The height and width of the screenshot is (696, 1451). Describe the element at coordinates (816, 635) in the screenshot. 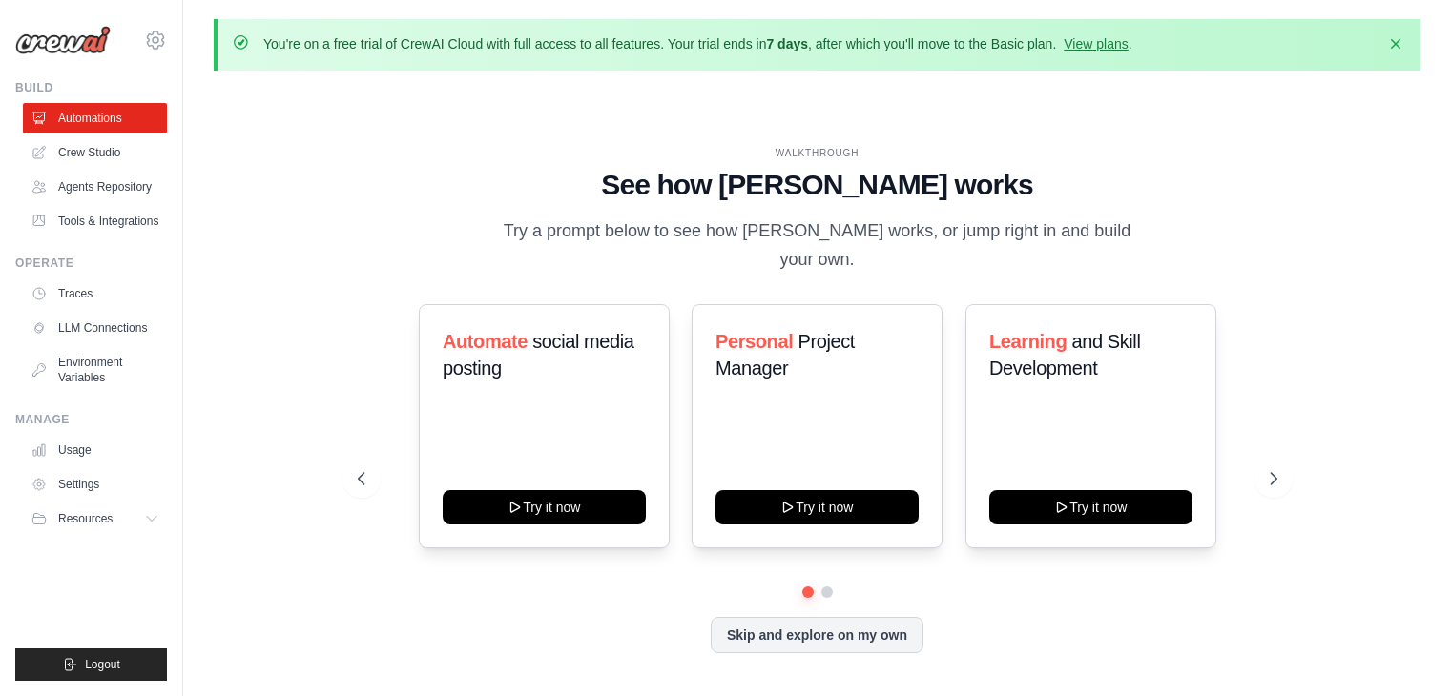

I see `button: Skip and explore on my own` at that location.